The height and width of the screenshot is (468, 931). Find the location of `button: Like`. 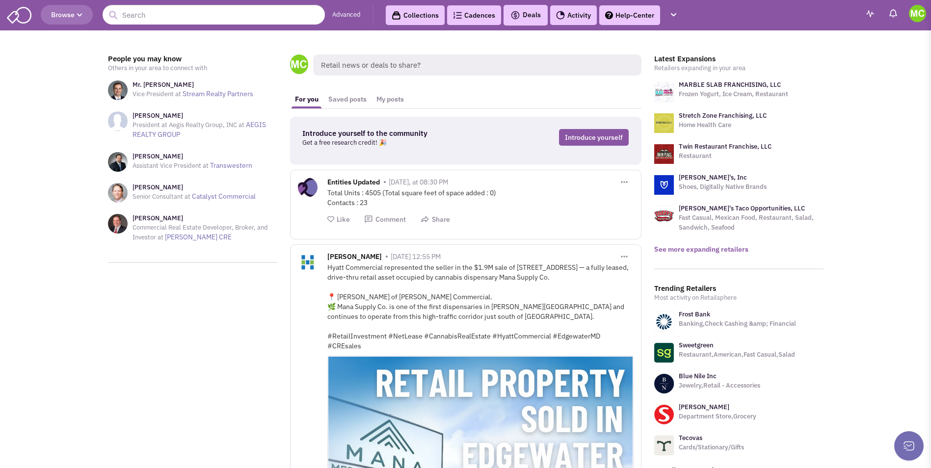

button: Like is located at coordinates (338, 219).